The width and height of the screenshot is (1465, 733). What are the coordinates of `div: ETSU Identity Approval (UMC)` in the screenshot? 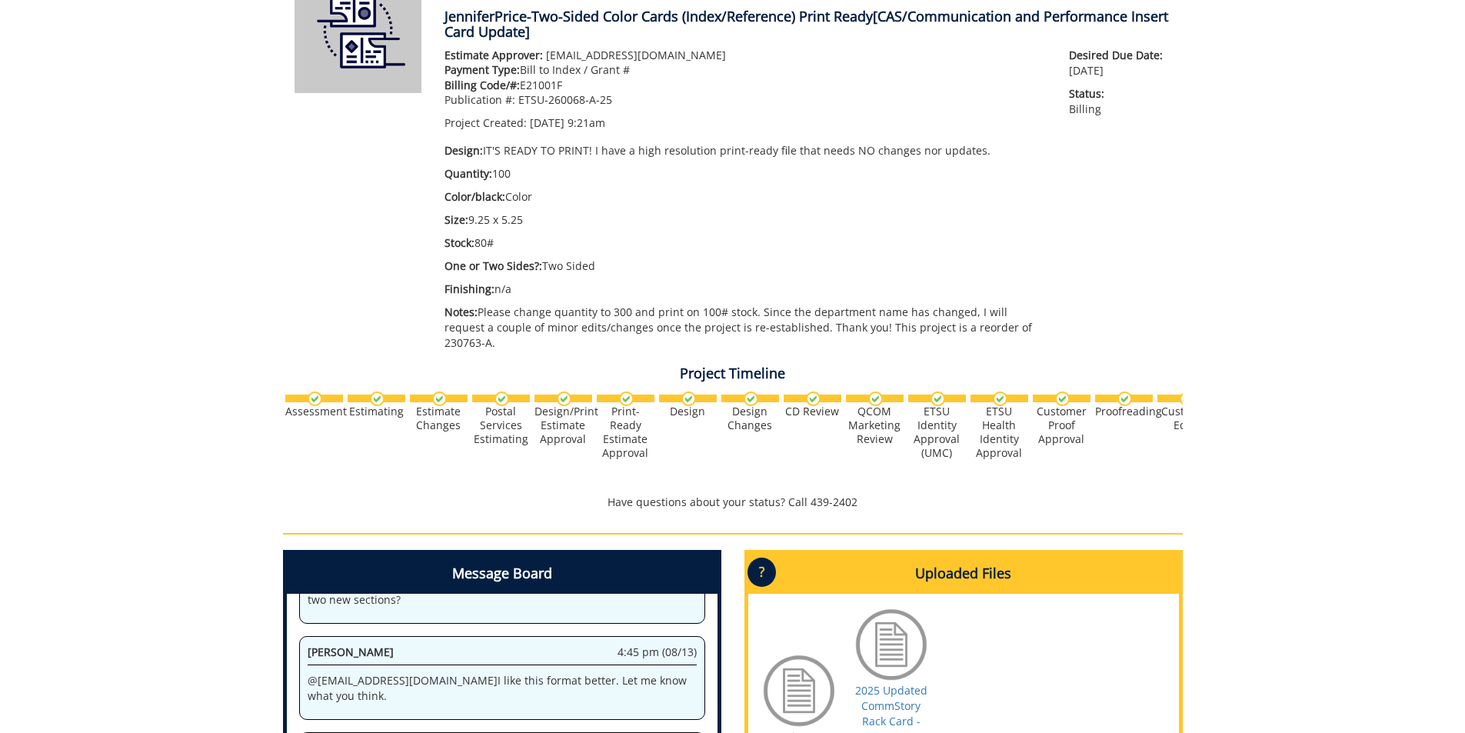 It's located at (936, 432).